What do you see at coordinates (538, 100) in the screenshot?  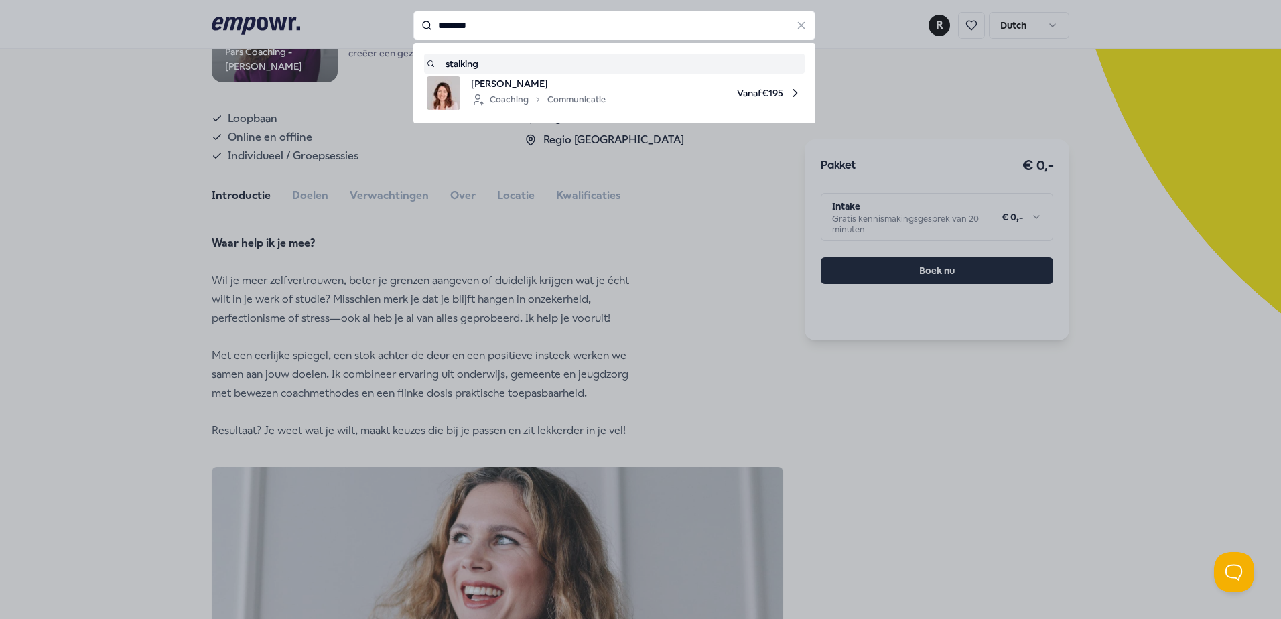 I see `div: Coaching Communicatie` at bounding box center [538, 100].